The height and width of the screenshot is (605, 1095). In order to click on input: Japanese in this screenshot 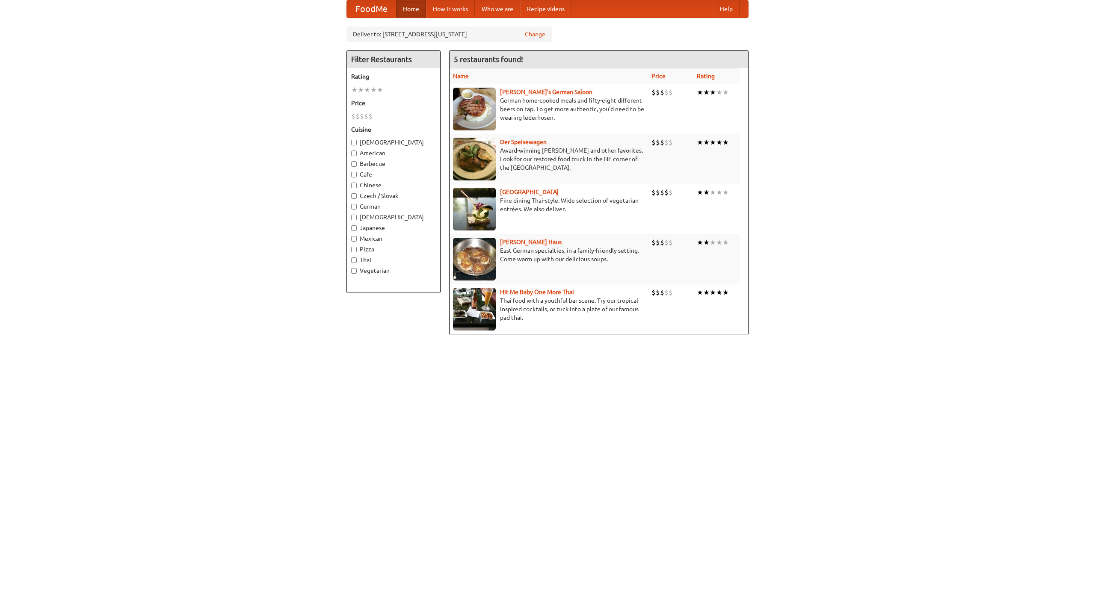, I will do `click(354, 228)`.